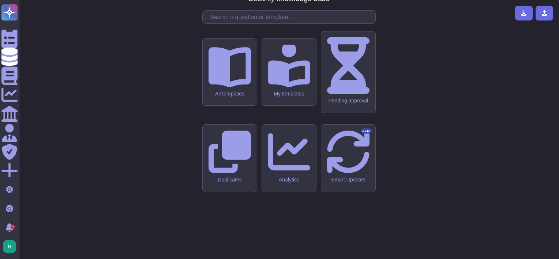 The height and width of the screenshot is (259, 559). Describe the element at coordinates (348, 180) in the screenshot. I see `div: Smart Updates` at that location.